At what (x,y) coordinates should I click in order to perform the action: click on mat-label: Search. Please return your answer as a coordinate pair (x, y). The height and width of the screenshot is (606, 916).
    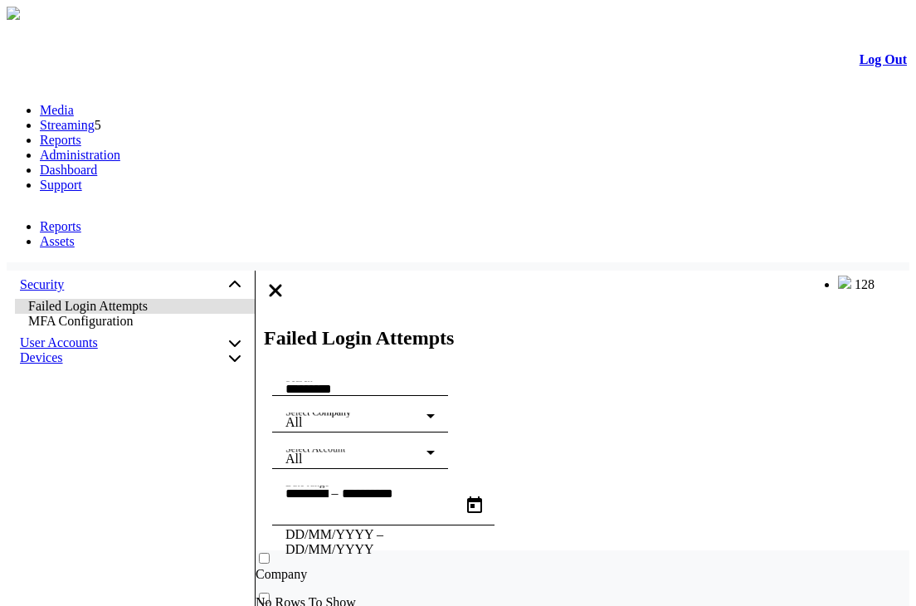
    Looking at the image, I should click on (299, 378).